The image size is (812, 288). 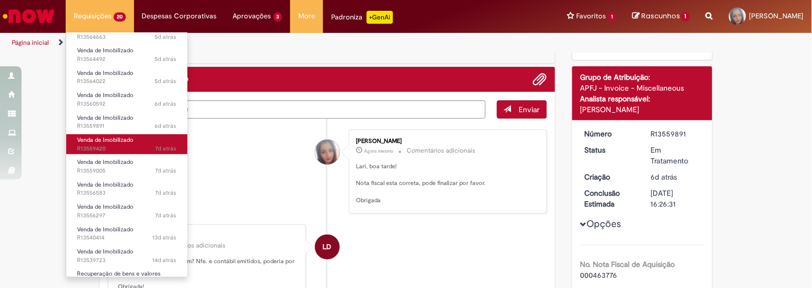 What do you see at coordinates (522, 109) in the screenshot?
I see `button: Enviar` at bounding box center [522, 109].